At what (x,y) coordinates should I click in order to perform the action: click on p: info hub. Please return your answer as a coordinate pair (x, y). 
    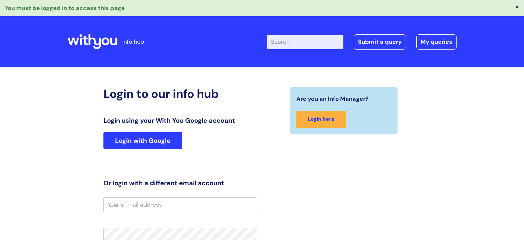
    Looking at the image, I should click on (133, 42).